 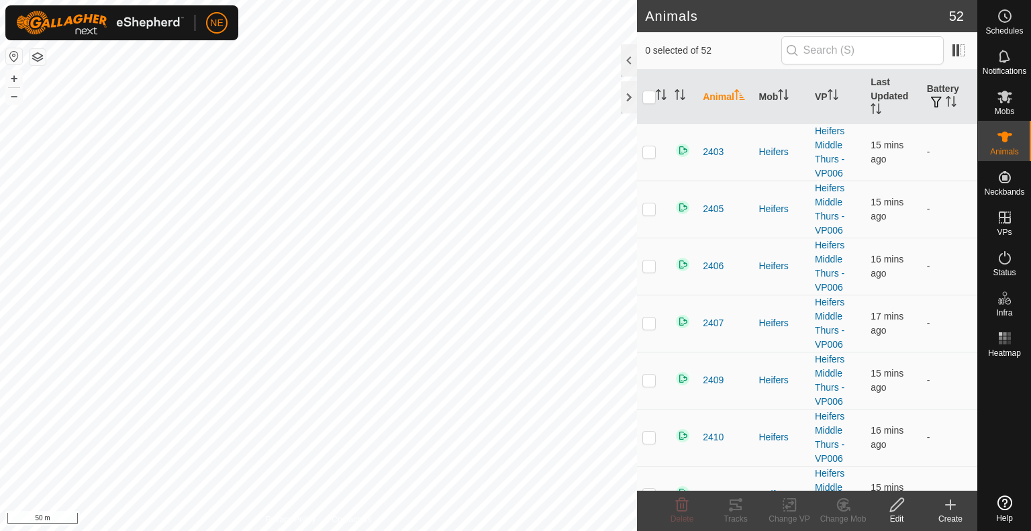 I want to click on button: Map Layers, so click(x=38, y=57).